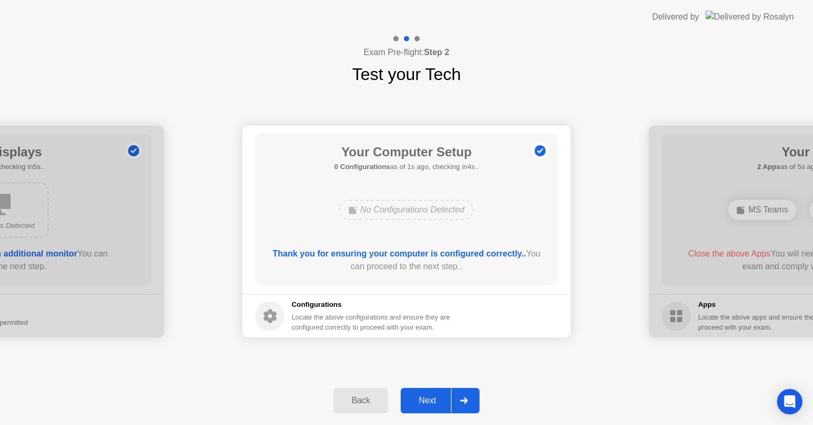 This screenshot has width=813, height=425. What do you see at coordinates (407, 152) in the screenshot?
I see `h1: Your Computer Setup` at bounding box center [407, 152].